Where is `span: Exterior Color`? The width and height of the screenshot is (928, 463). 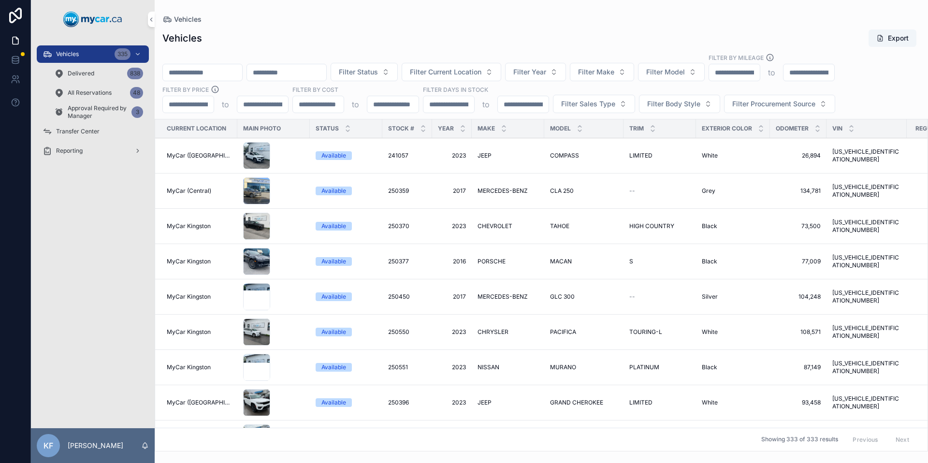
span: Exterior Color is located at coordinates (727, 129).